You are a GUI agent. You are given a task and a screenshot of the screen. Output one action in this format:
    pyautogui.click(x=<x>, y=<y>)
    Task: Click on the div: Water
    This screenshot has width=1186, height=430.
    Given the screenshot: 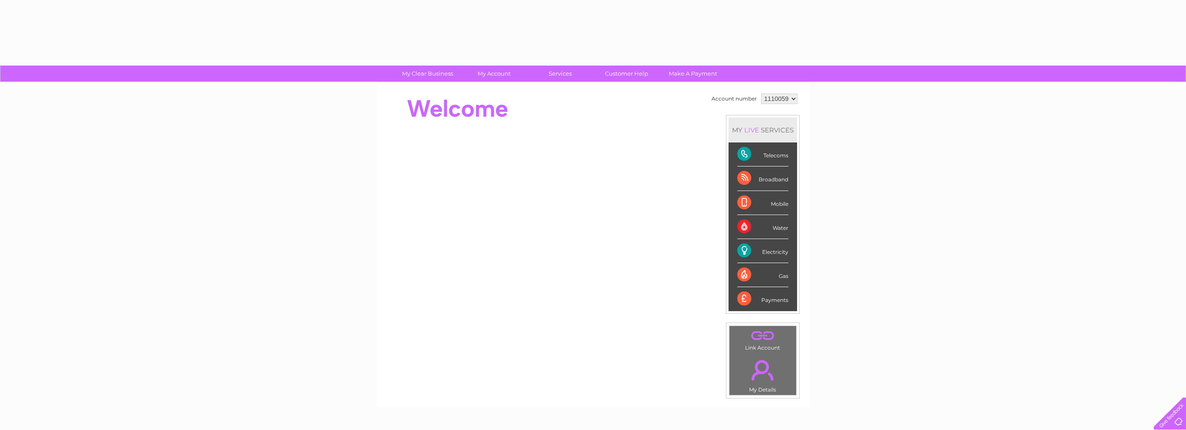 What is the action you would take?
    pyautogui.click(x=763, y=227)
    